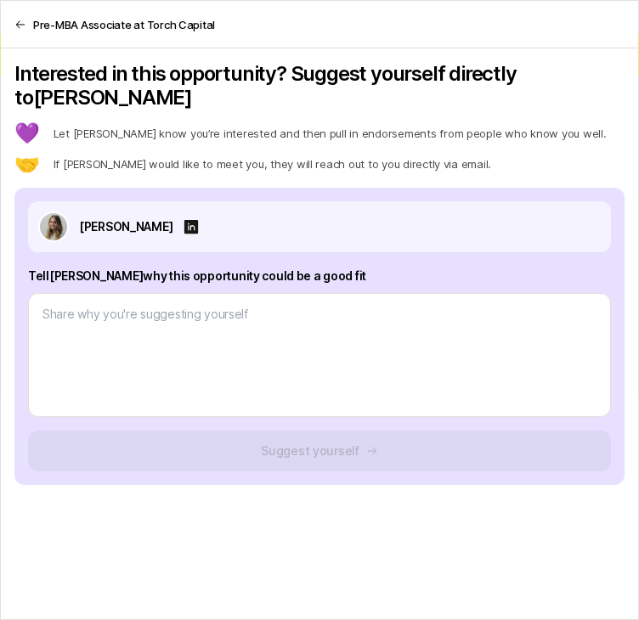 The height and width of the screenshot is (620, 639). I want to click on p: Pre-MBA Associate at Torch Capital, so click(124, 25).